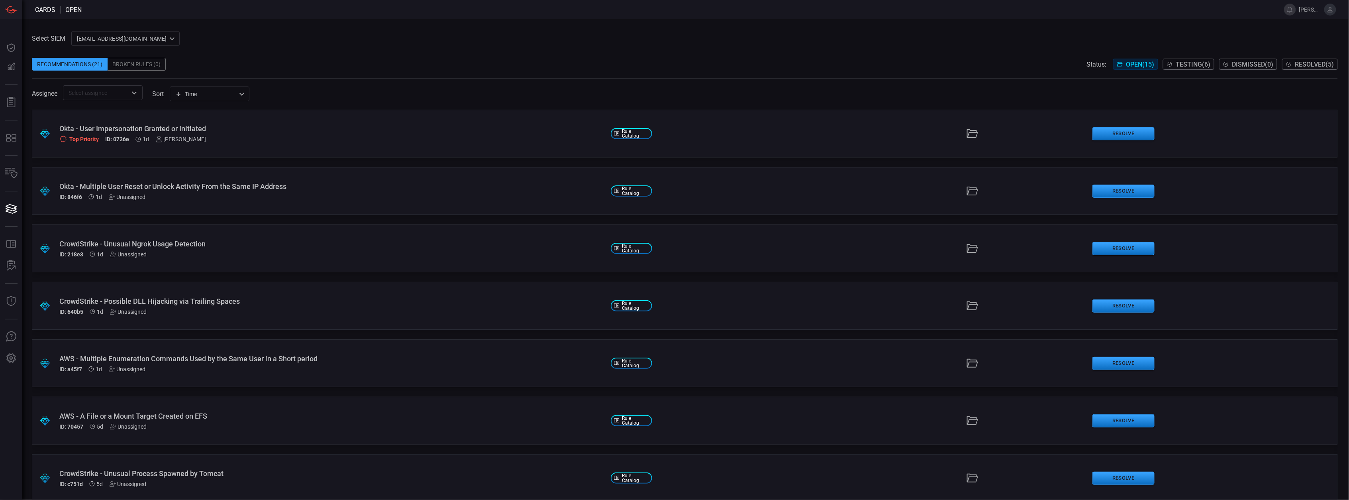  What do you see at coordinates (332, 128) in the screenshot?
I see `div: Okta - User Impersonation Granted or Initiated` at bounding box center [332, 128].